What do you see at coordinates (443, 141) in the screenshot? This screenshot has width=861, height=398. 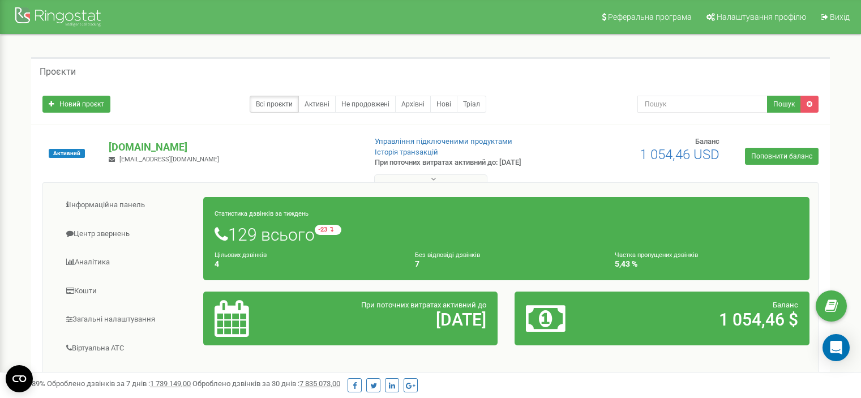 I see `a: Управління підключеними продуктами` at bounding box center [443, 141].